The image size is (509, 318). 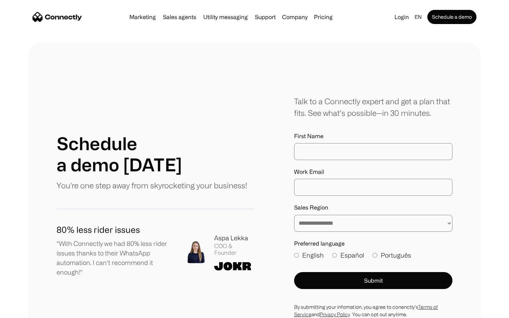 What do you see at coordinates (295, 17) in the screenshot?
I see `div: Company` at bounding box center [295, 17].